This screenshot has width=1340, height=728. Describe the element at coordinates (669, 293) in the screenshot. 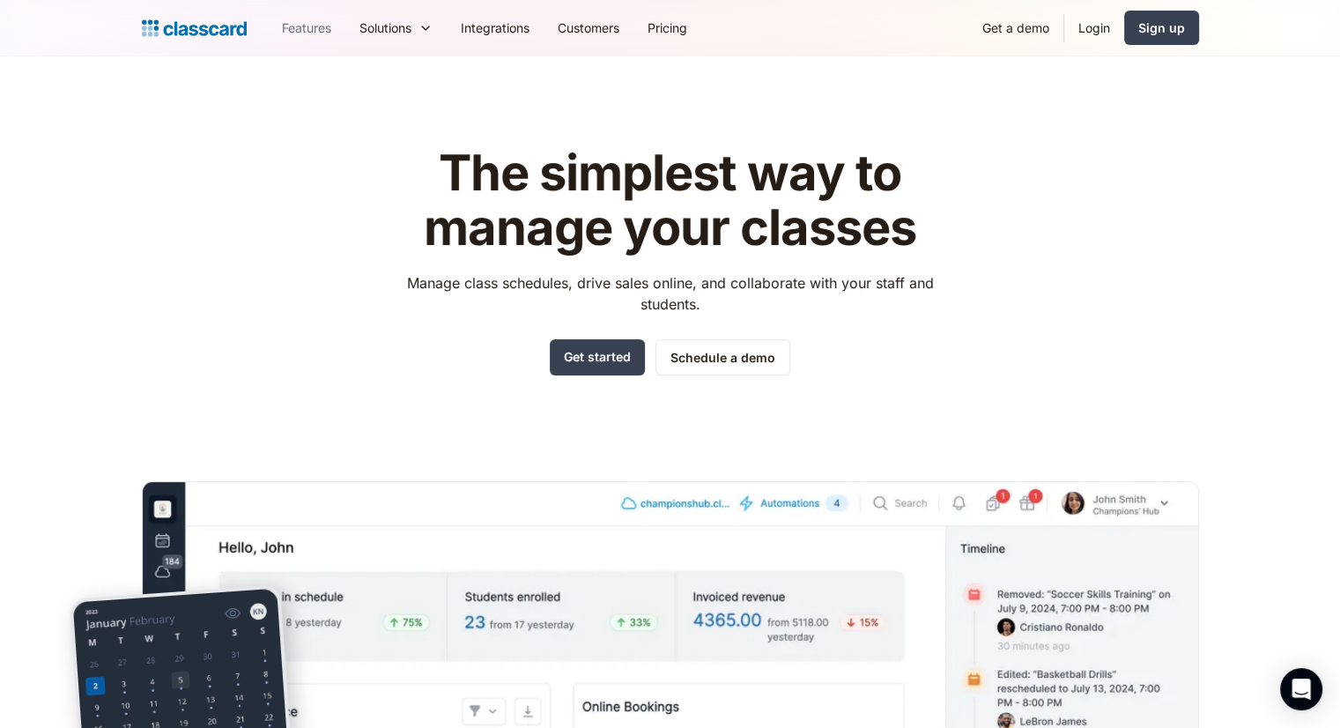

I see `p: Manage class schedules, drive sales online, and collaborate with your staff and students.` at that location.